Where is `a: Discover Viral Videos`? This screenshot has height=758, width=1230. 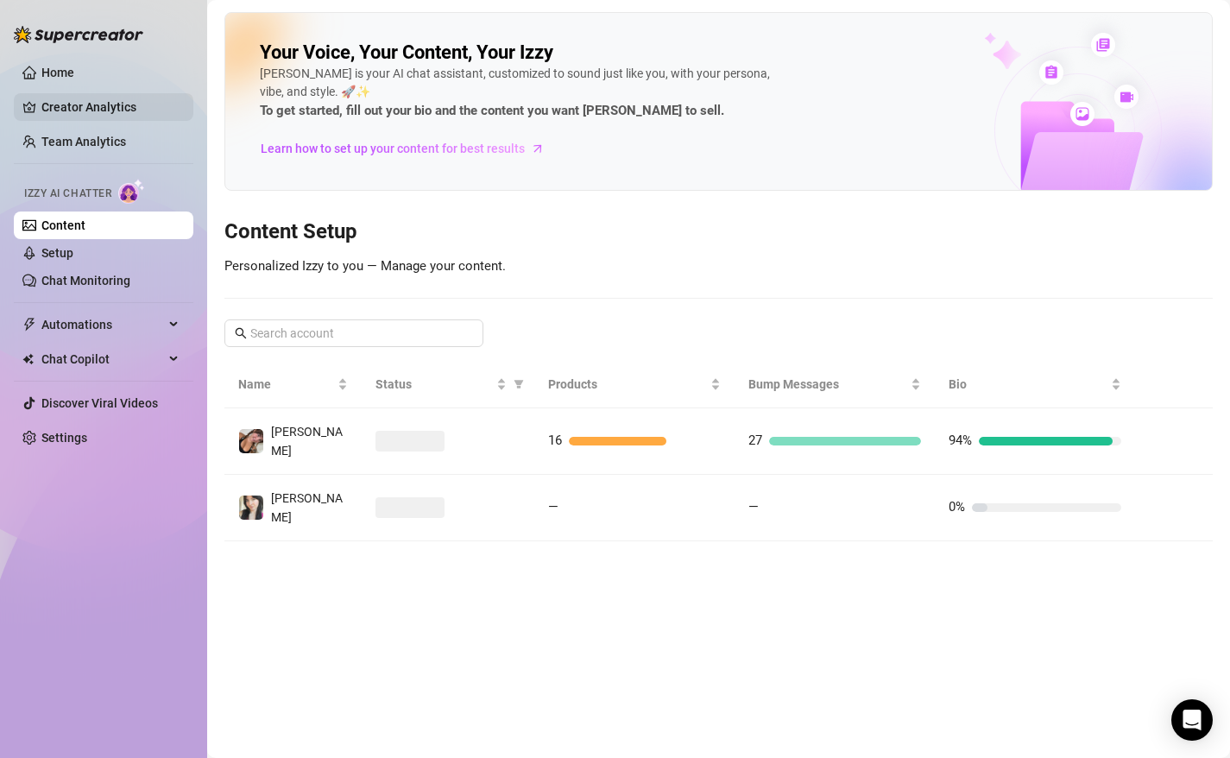
a: Discover Viral Videos is located at coordinates (99, 403).